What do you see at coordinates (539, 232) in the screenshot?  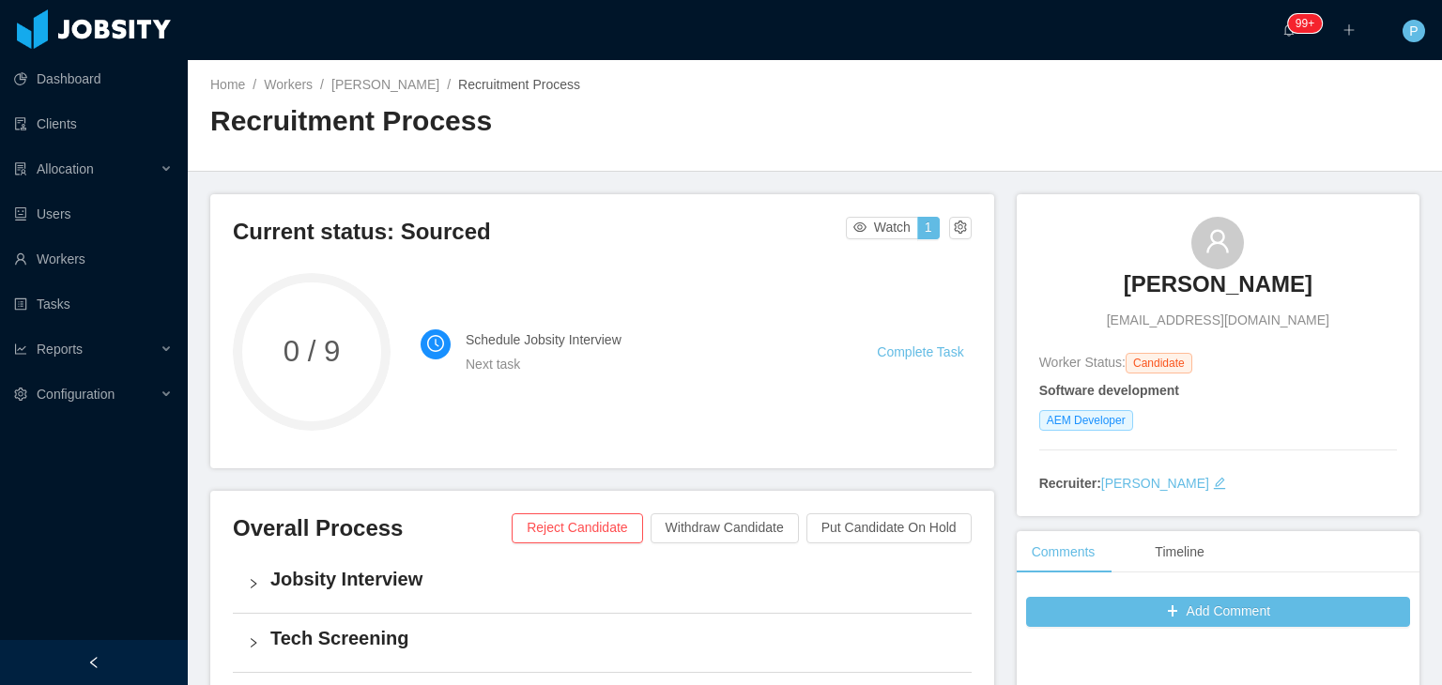 I see `h3: Current status: Sourced` at bounding box center [539, 232].